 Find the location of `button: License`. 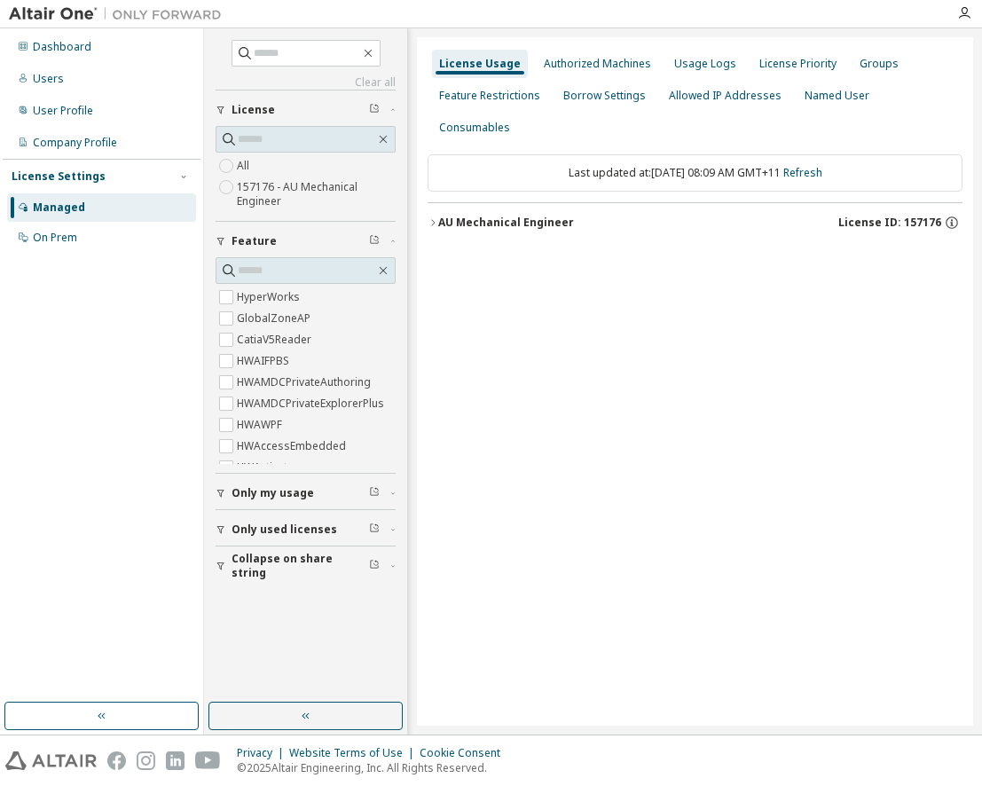

button: License is located at coordinates (305, 110).